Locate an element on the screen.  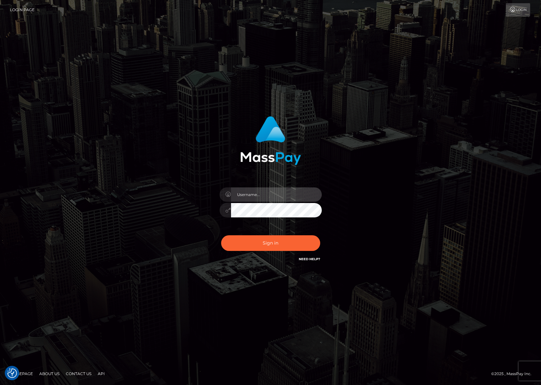
a: Login is located at coordinates (518, 10).